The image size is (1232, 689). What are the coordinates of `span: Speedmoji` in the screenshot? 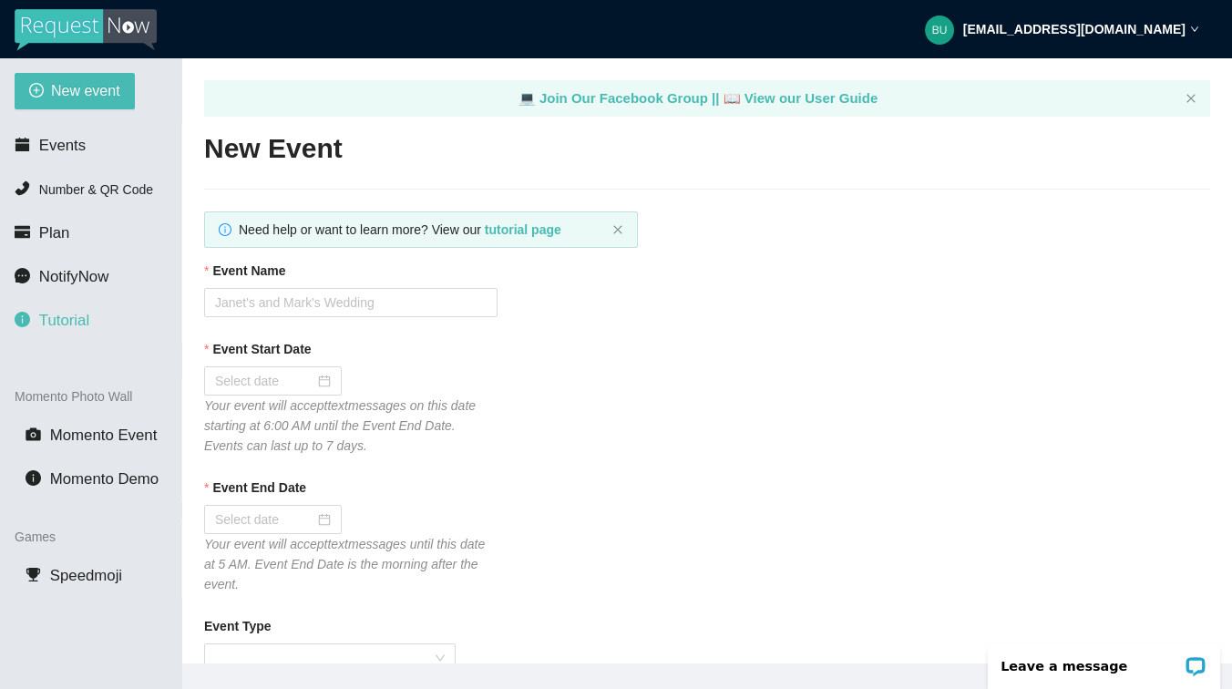 It's located at (86, 575).